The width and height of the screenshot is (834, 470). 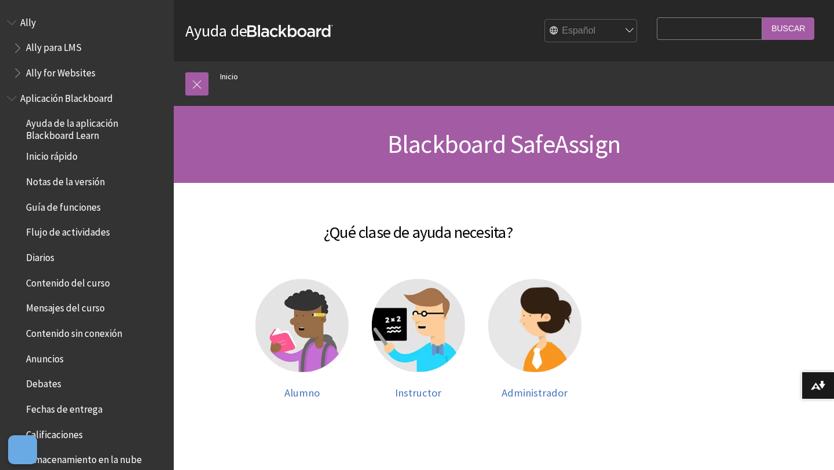 What do you see at coordinates (302, 339) in the screenshot?
I see `a: Ayuda para el estudiante Alumno` at bounding box center [302, 339].